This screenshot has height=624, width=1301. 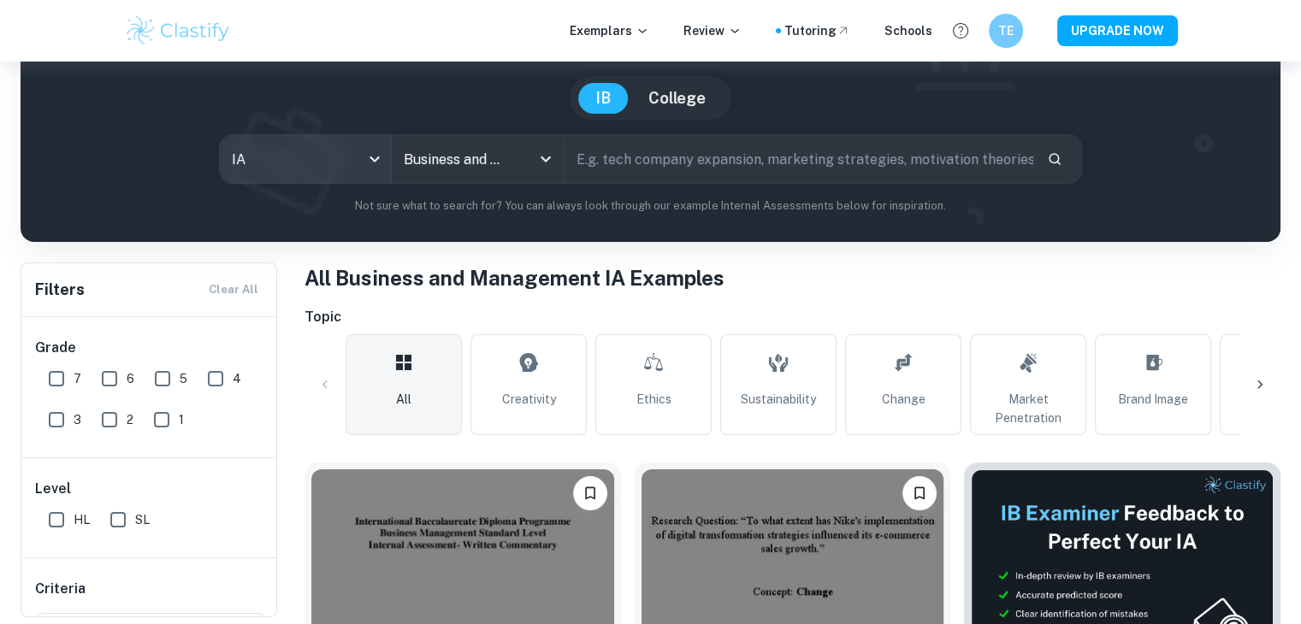 I want to click on h6: TE, so click(x=1005, y=31).